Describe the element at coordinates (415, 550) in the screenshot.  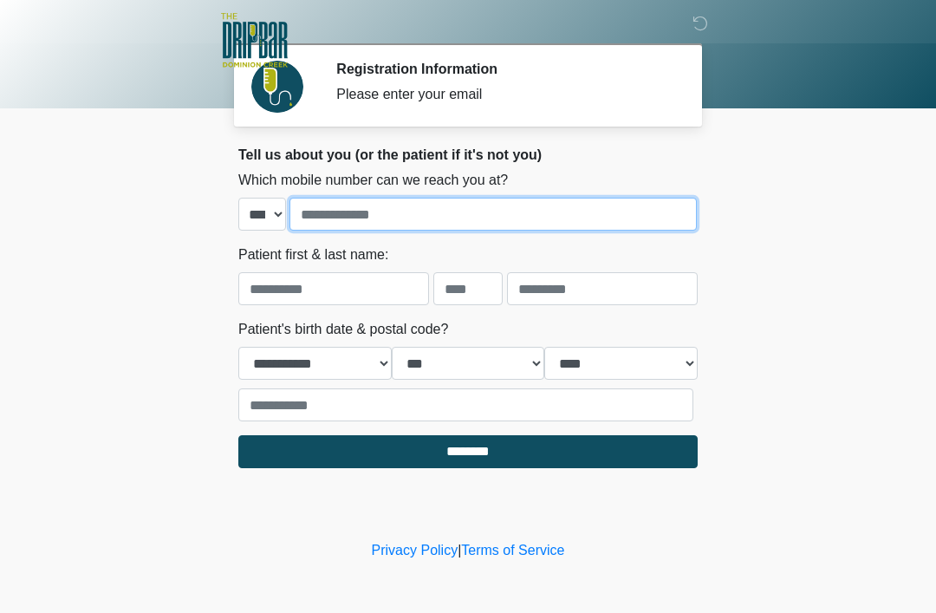
I see `a: Privacy Policy` at that location.